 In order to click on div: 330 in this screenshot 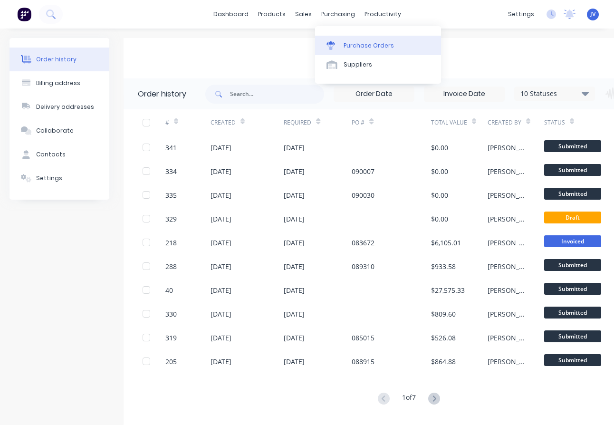, I will do `click(171, 314)`.